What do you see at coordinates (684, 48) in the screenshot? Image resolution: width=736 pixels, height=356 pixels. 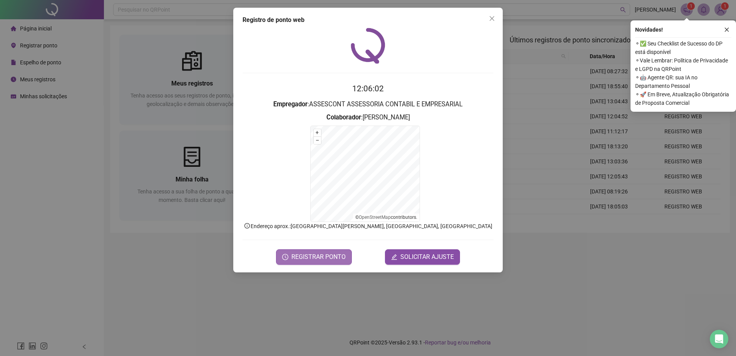 I see `span: ⚬ ✅ Seu Checklist de Sucesso do DP está disponível` at bounding box center [684, 48].